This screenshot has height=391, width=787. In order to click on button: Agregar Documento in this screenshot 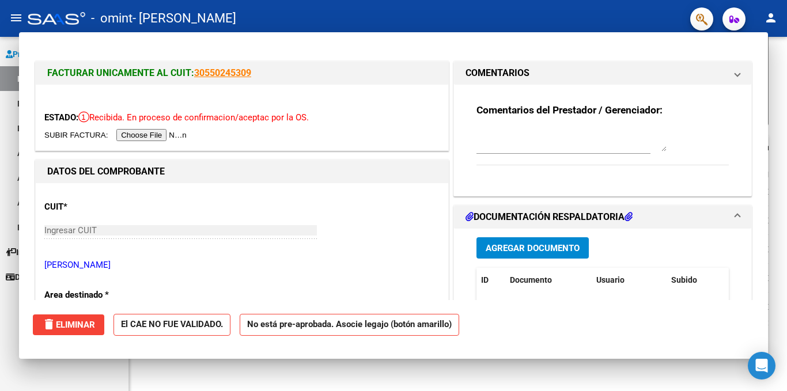, I will do `click(532, 248)`.